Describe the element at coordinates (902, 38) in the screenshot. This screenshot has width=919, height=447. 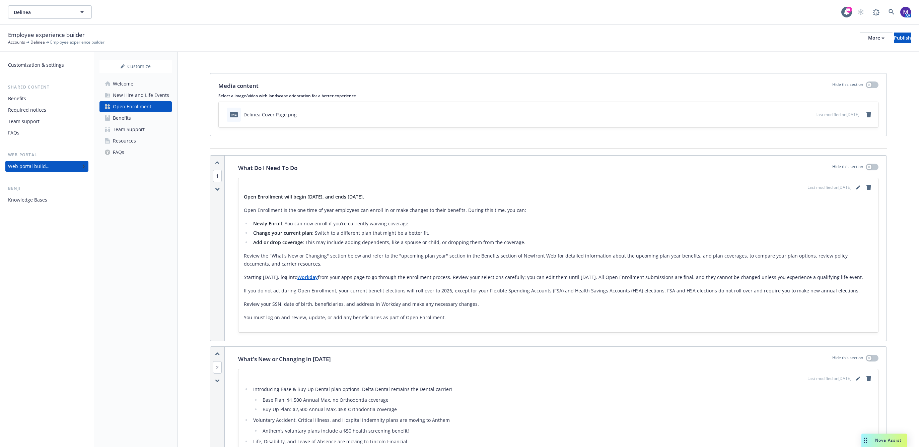
I see `div: Publish` at that location.